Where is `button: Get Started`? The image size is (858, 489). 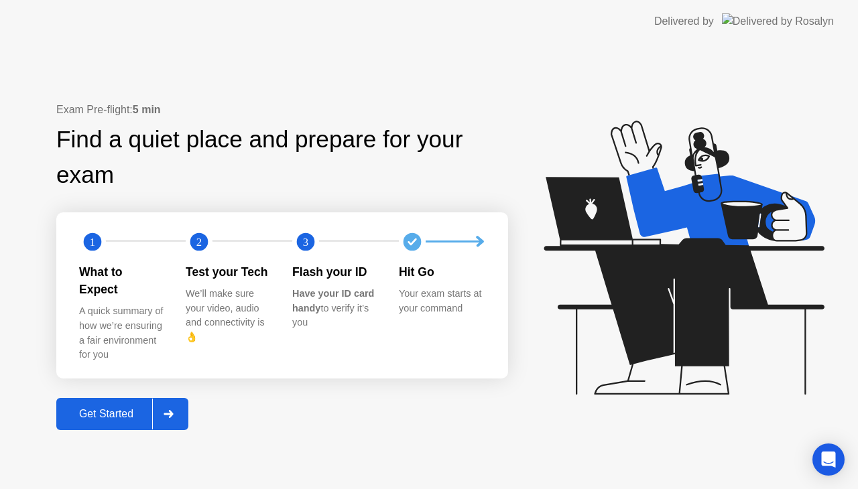
button: Get Started is located at coordinates (122, 414).